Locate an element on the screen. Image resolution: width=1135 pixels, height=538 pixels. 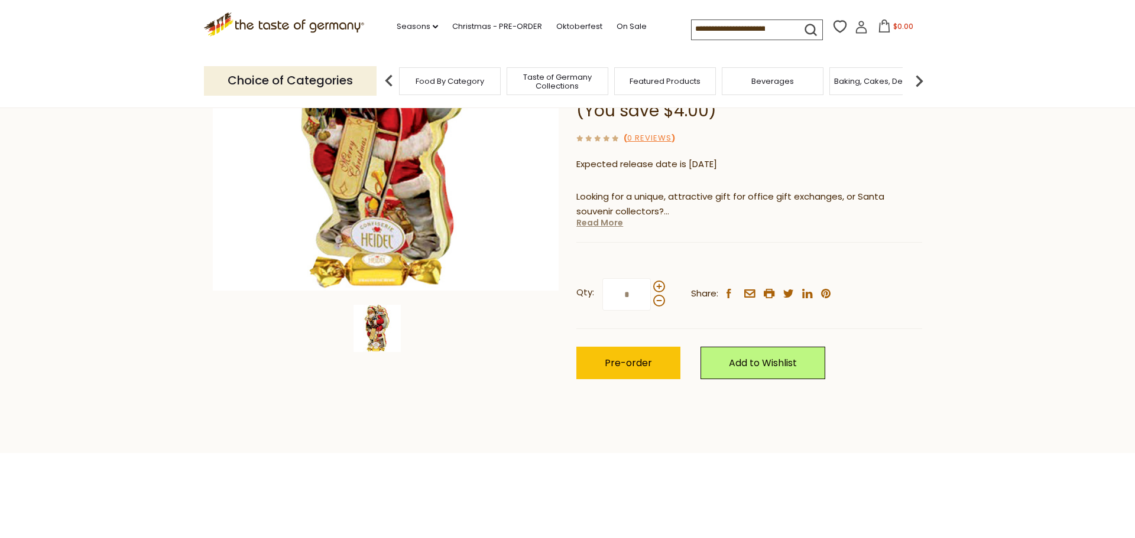
span: Baking, Cakes, Desserts is located at coordinates (879, 81).